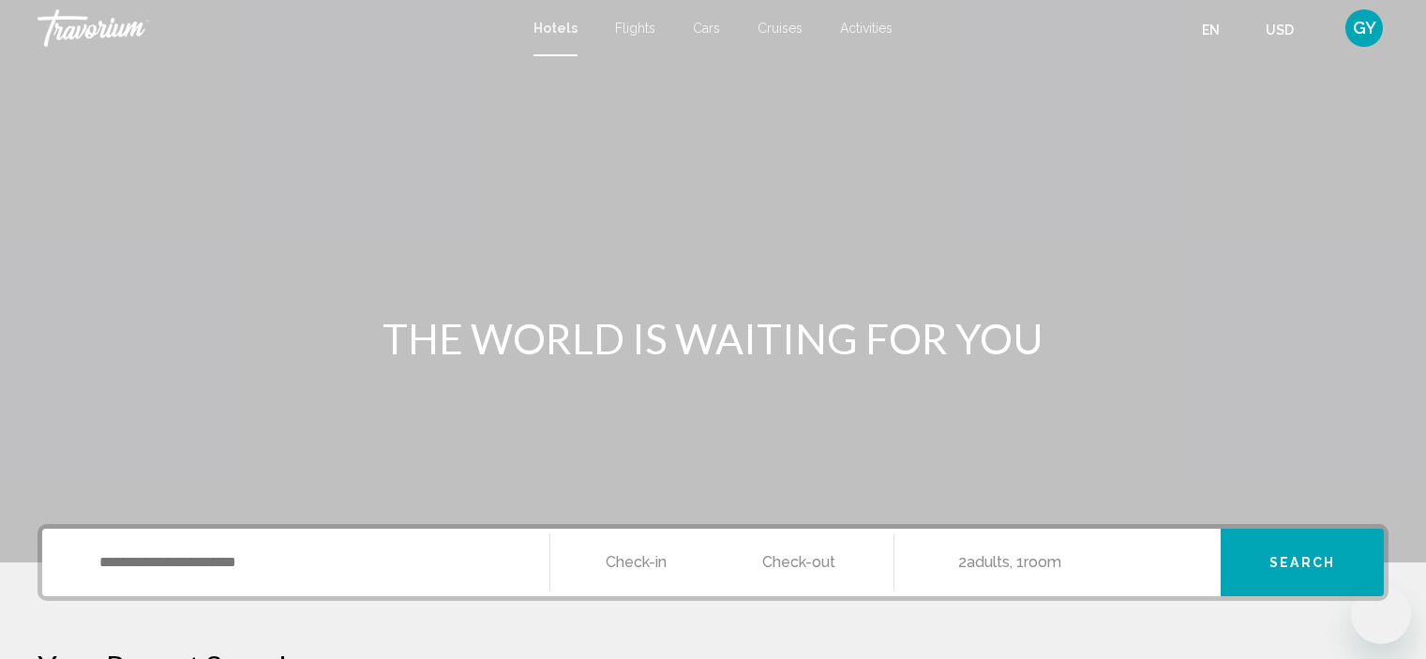  Describe the element at coordinates (780, 28) in the screenshot. I see `span: Cruises` at that location.